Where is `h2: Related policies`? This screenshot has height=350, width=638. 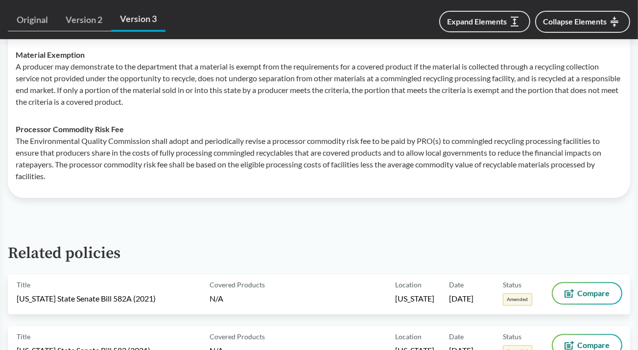 h2: Related policies is located at coordinates (319, 242).